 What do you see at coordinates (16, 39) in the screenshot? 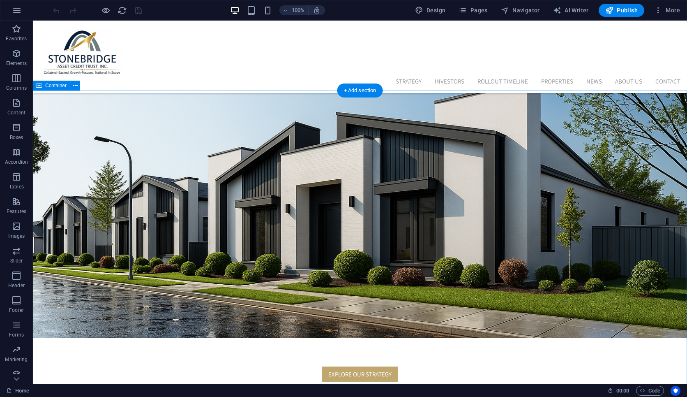
I see `p: Favorites` at bounding box center [16, 39].